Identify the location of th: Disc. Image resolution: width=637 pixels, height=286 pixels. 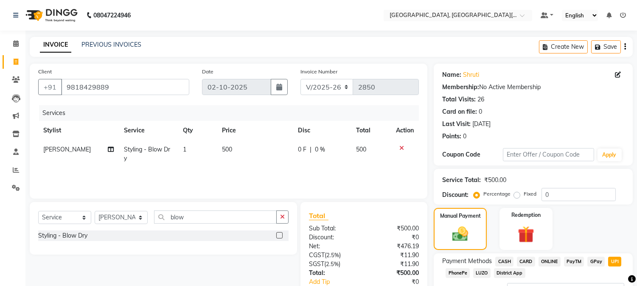
(322, 130).